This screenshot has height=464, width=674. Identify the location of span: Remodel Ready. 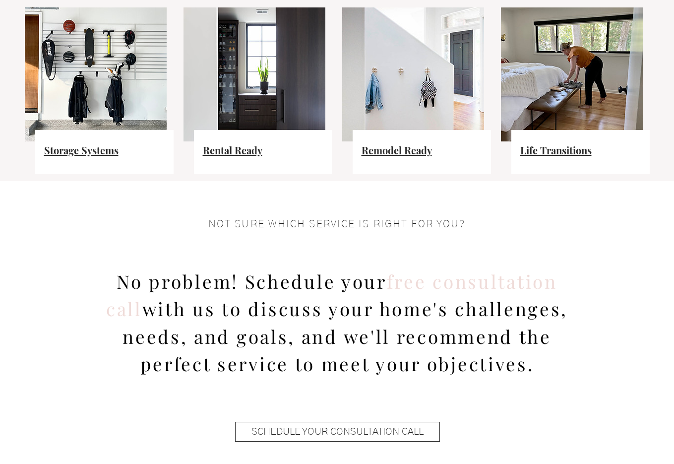
(397, 150).